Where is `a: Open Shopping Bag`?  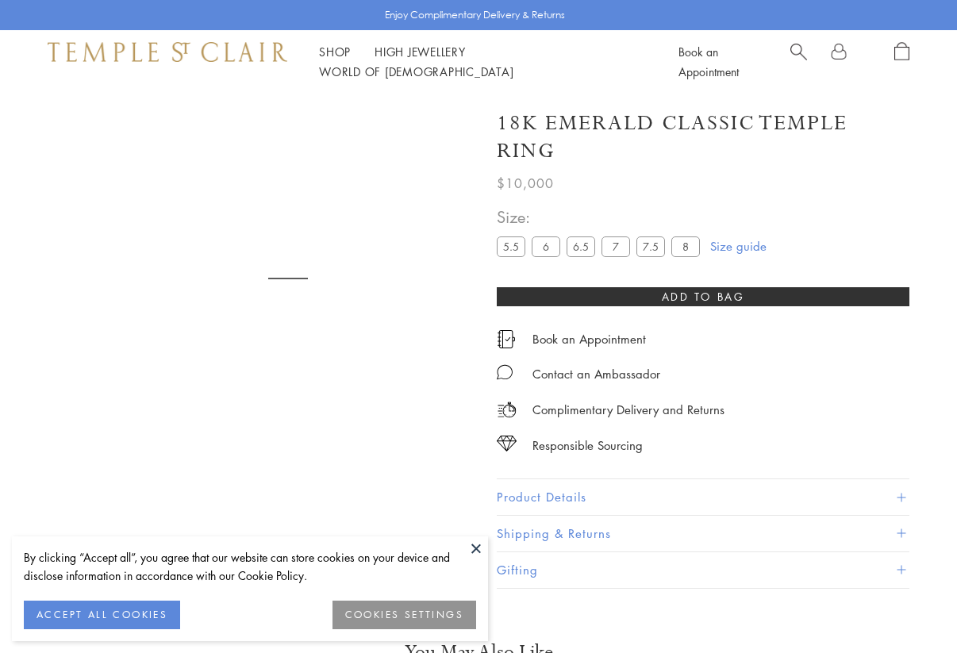
a: Open Shopping Bag is located at coordinates (902, 62).